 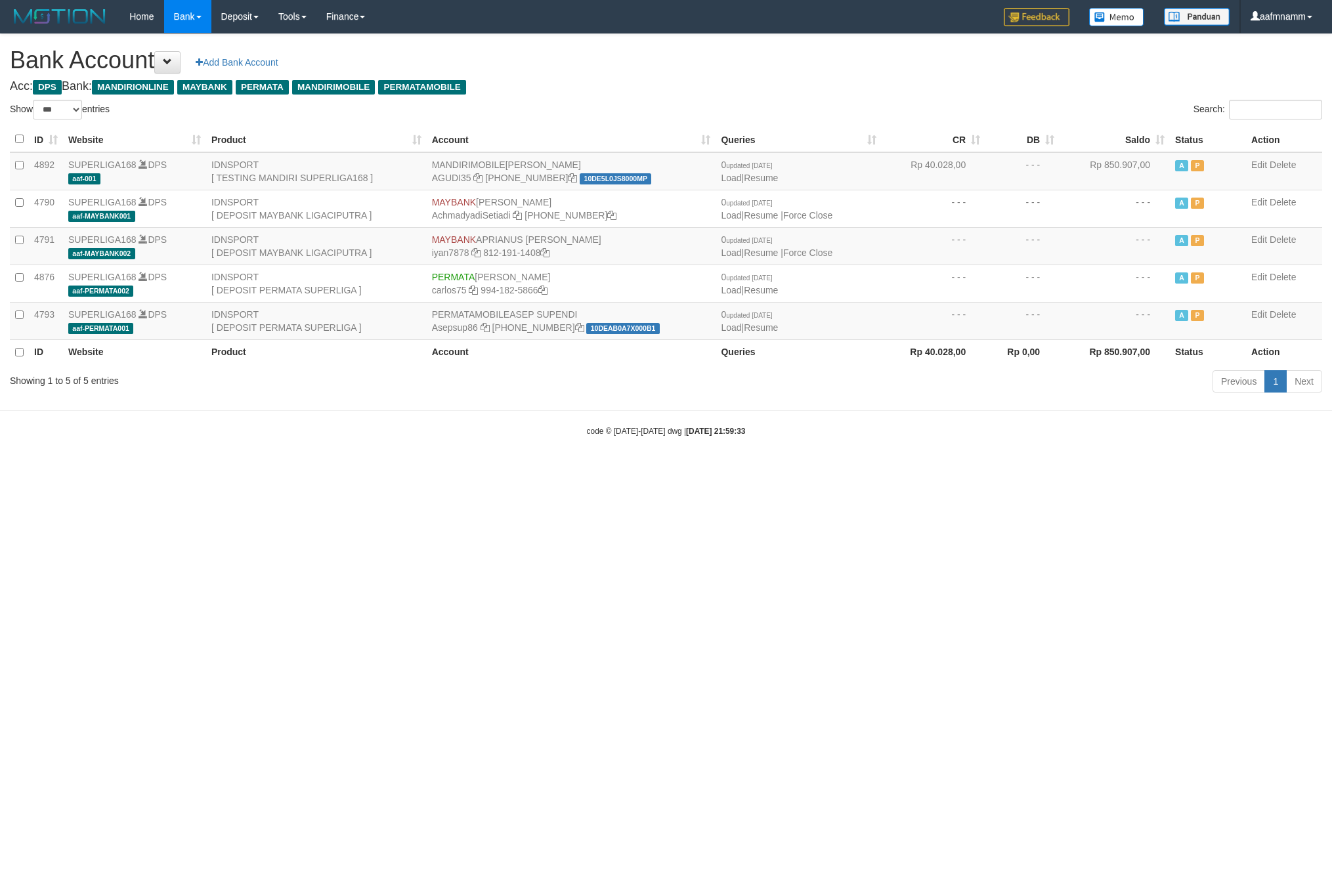 What do you see at coordinates (60, 109) in the screenshot?
I see `label: Show entries` at bounding box center [60, 109].